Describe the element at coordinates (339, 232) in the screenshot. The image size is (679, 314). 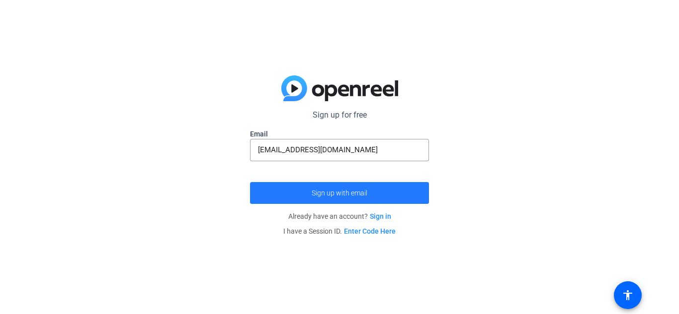
I see `span: I have a Session ID.` at that location.